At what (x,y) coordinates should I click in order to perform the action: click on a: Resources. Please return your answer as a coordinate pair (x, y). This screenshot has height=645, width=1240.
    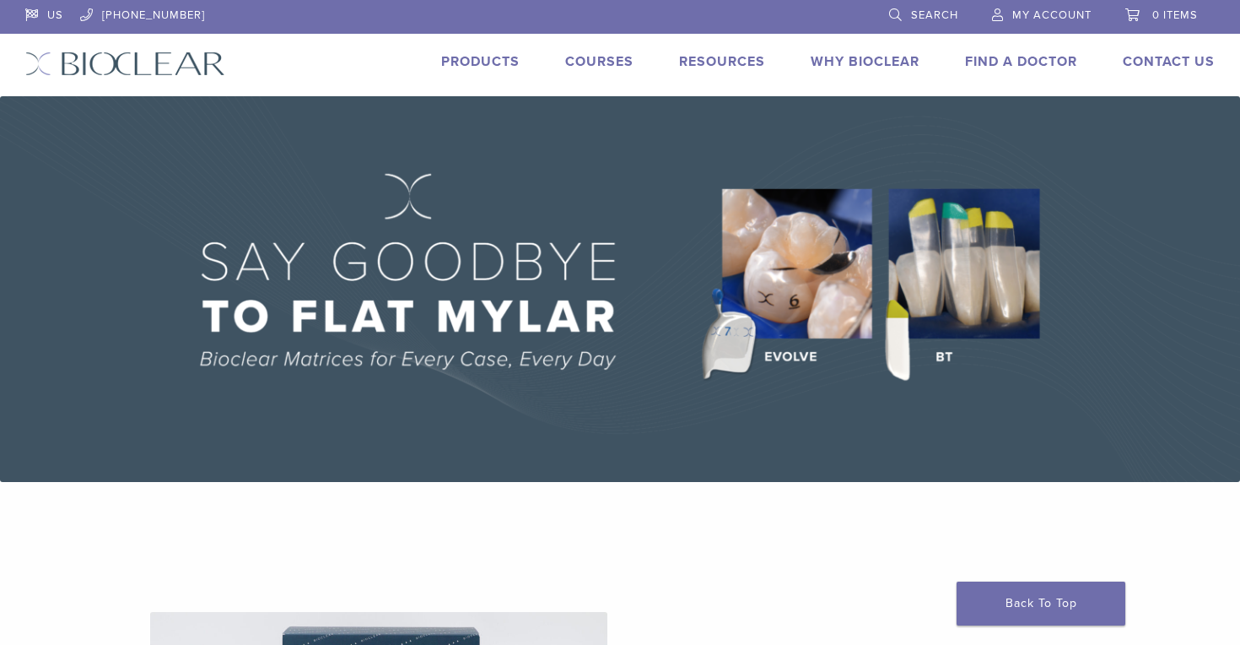
    Looking at the image, I should click on (722, 62).